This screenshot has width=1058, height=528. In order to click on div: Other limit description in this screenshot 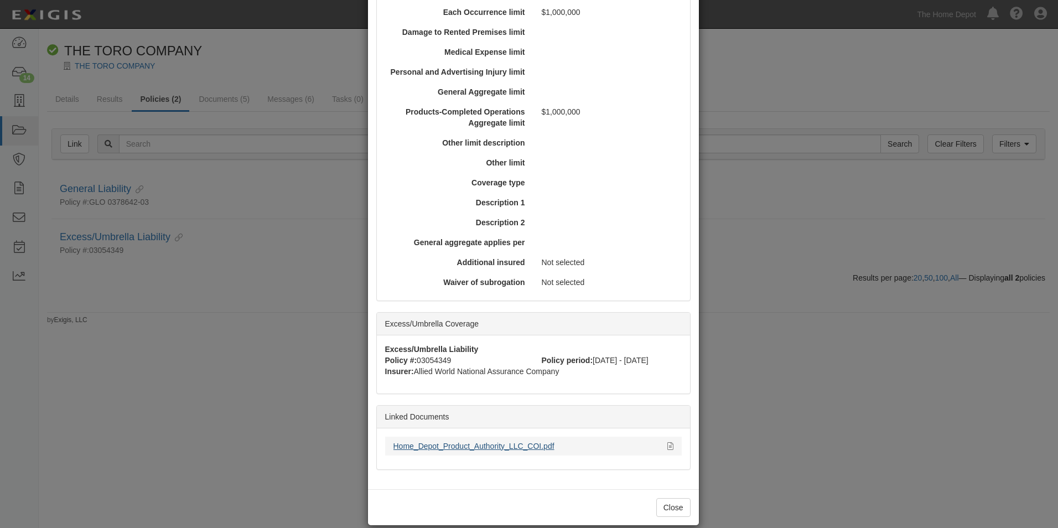, I will do `click(457, 143)`.